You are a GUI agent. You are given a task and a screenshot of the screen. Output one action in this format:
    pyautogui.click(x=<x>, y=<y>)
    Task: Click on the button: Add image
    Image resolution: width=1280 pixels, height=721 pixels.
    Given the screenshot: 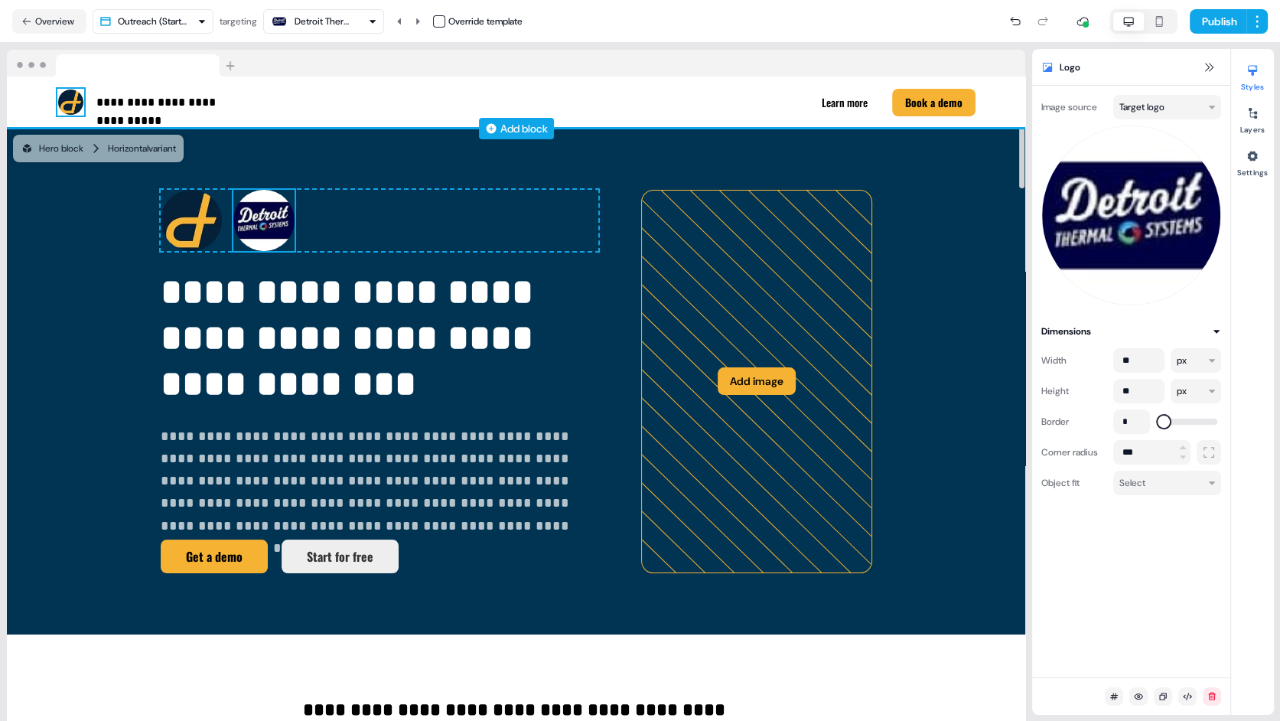 What is the action you would take?
    pyautogui.click(x=757, y=381)
    